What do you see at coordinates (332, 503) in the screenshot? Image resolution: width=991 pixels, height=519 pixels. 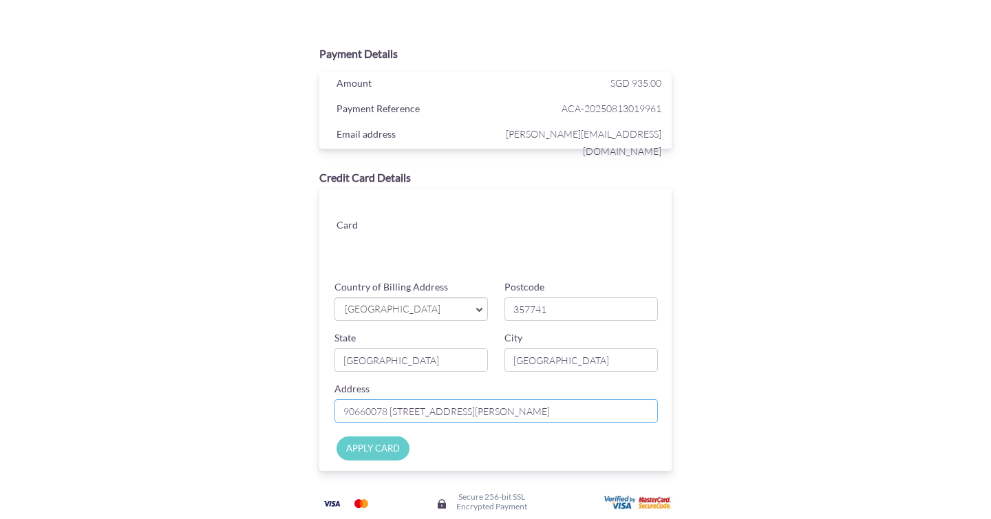 I see `img: Visa` at bounding box center [332, 503].